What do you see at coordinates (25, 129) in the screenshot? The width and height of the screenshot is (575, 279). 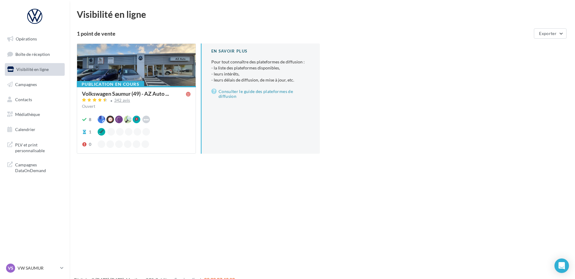 I see `span: Calendrier` at bounding box center [25, 129].